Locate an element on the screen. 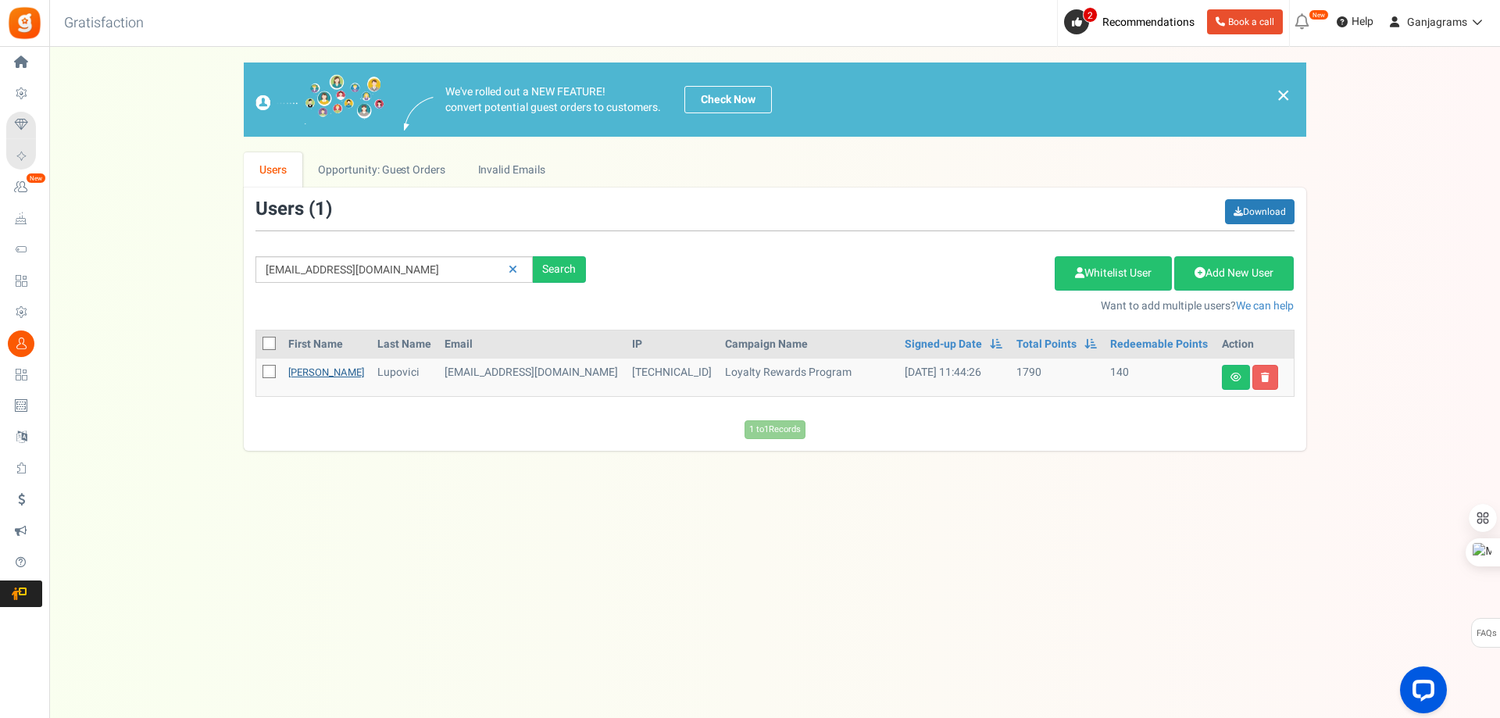 Image resolution: width=1500 pixels, height=718 pixels. span: 2 is located at coordinates (1090, 15).